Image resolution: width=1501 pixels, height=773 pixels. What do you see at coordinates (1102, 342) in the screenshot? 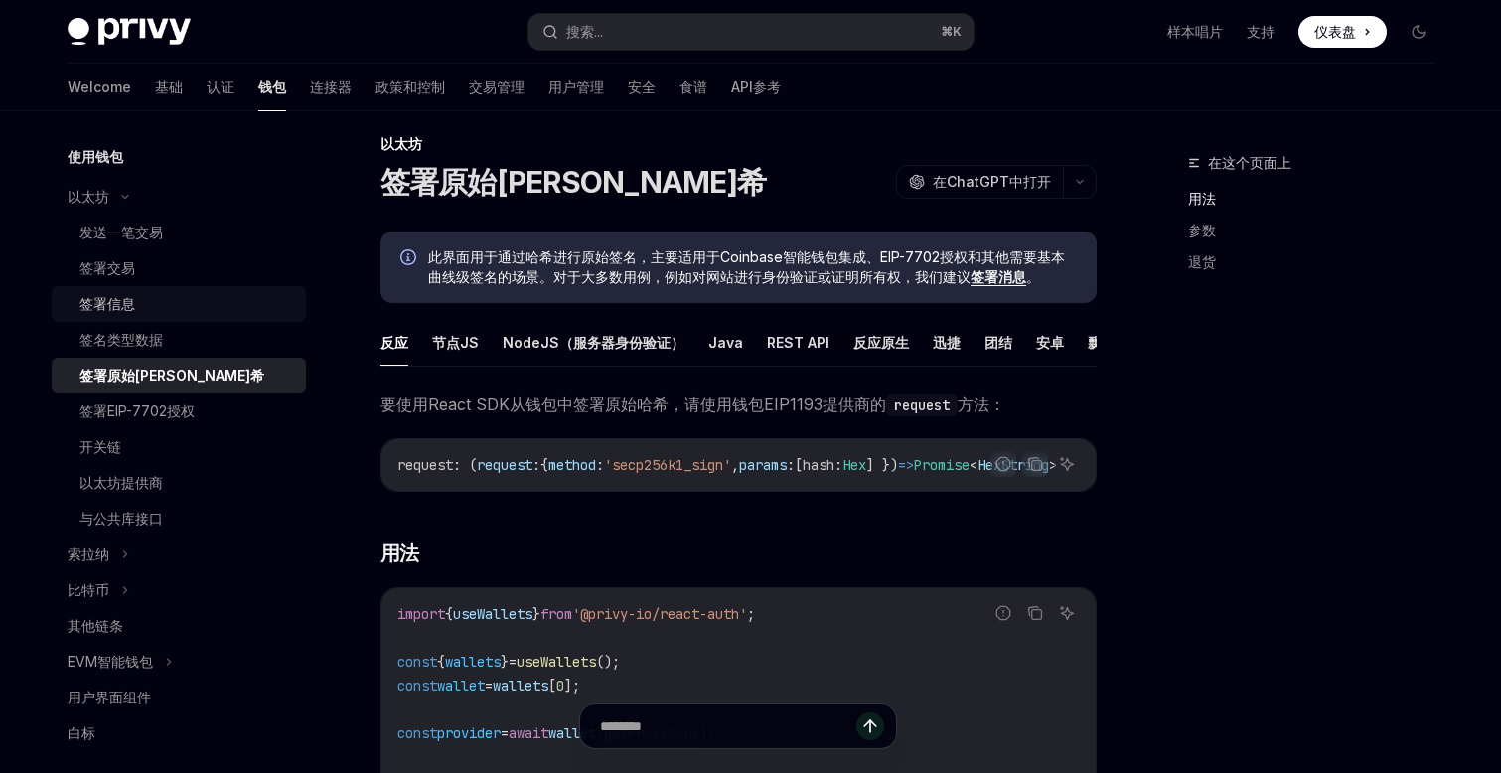
I see `button: 飘动` at bounding box center [1102, 342].